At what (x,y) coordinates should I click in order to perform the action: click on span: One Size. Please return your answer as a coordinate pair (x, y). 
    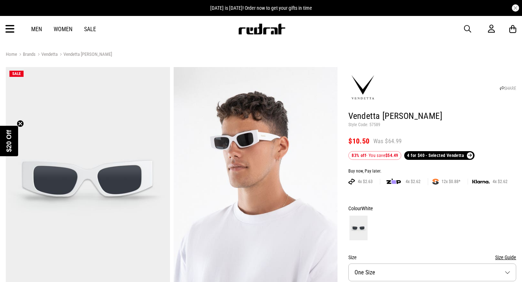
    Looking at the image, I should click on (364, 272).